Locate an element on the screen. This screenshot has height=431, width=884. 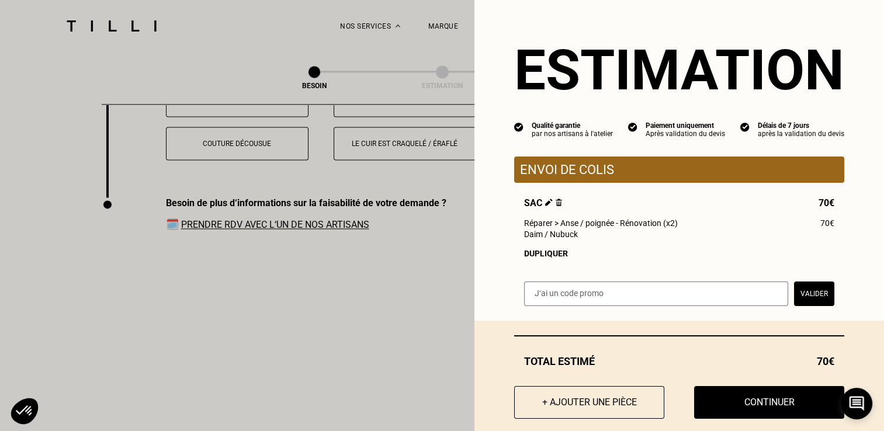
input: J‘ai un code promo is located at coordinates (656, 294).